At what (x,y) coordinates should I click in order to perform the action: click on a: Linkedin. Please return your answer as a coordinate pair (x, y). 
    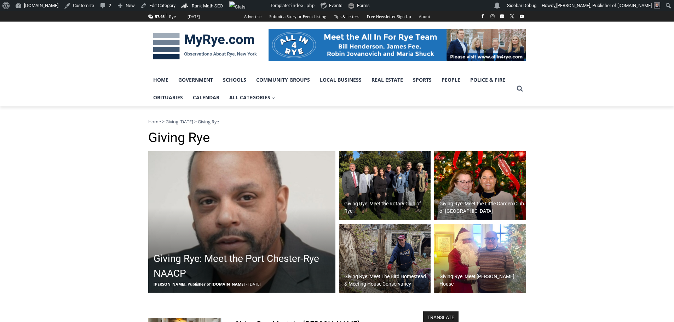
    Looking at the image, I should click on (502, 16).